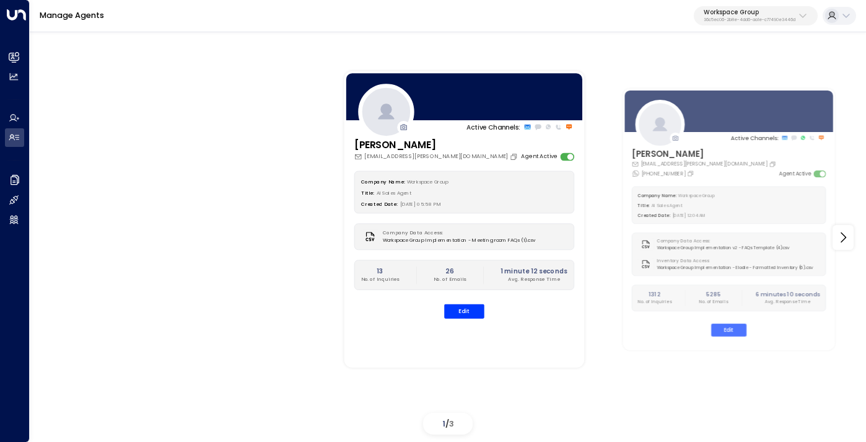 This screenshot has height=442, width=866. What do you see at coordinates (380, 270) in the screenshot?
I see `h2: 13` at bounding box center [380, 270].